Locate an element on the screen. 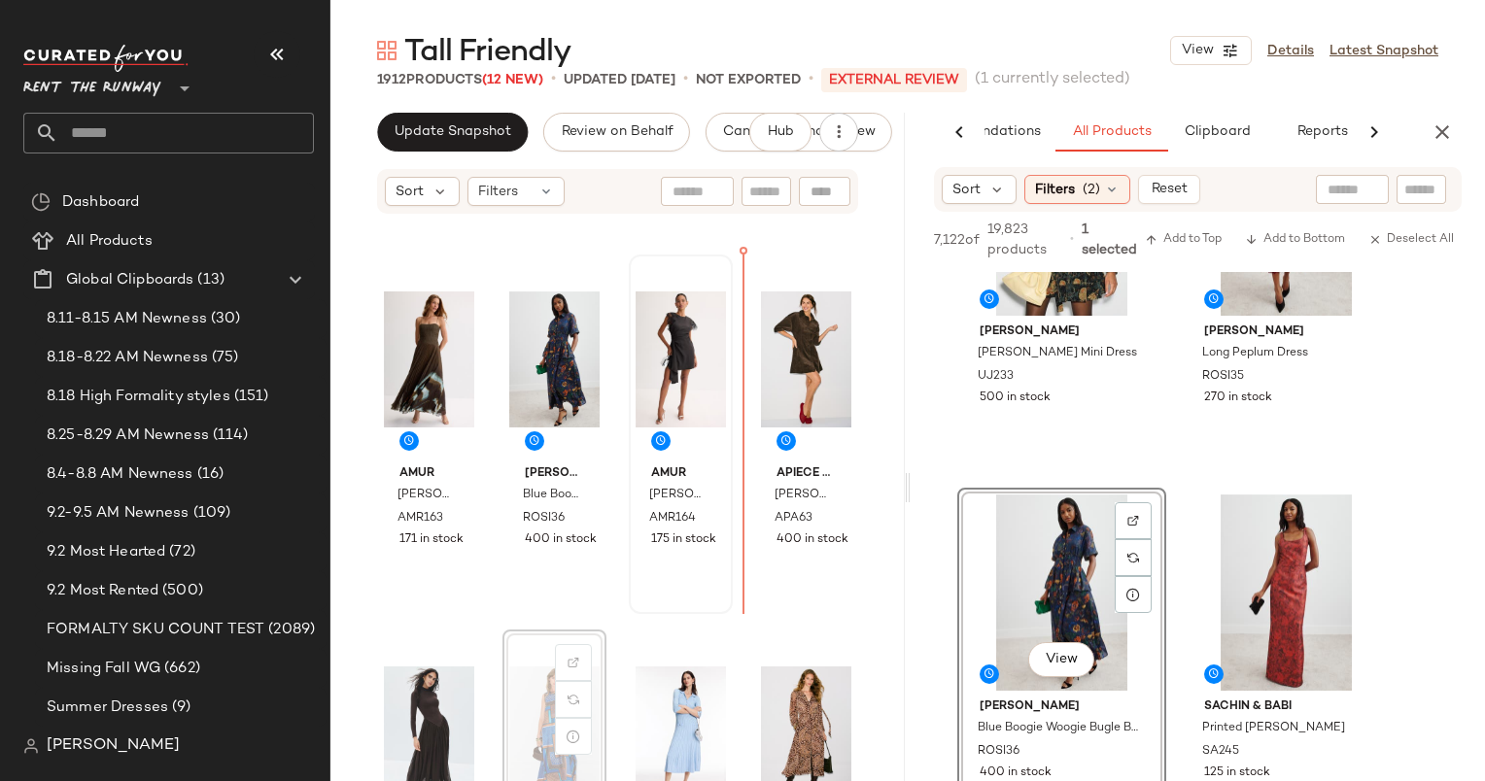 Image resolution: width=1485 pixels, height=781 pixels. span: Clipboard is located at coordinates (1216, 132).